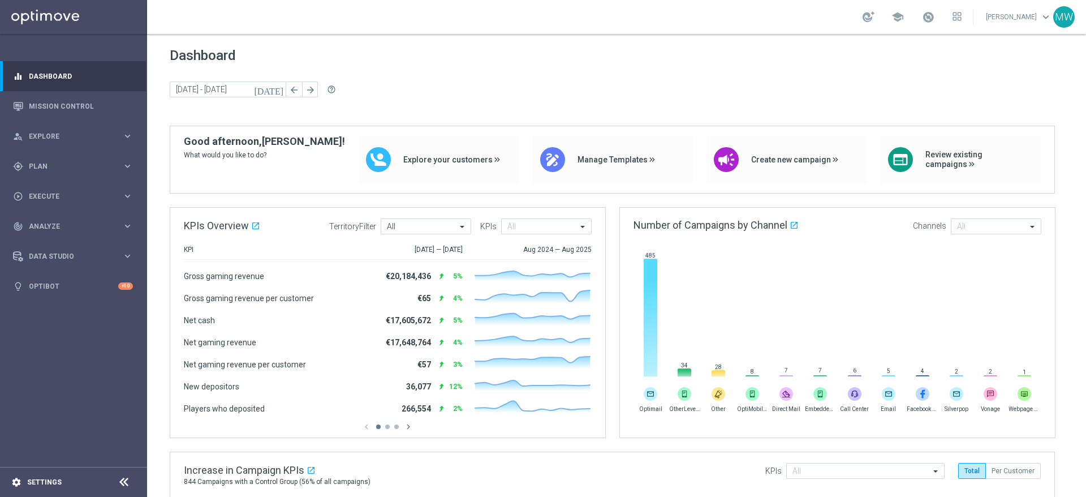  I want to click on span: Analyze, so click(75, 226).